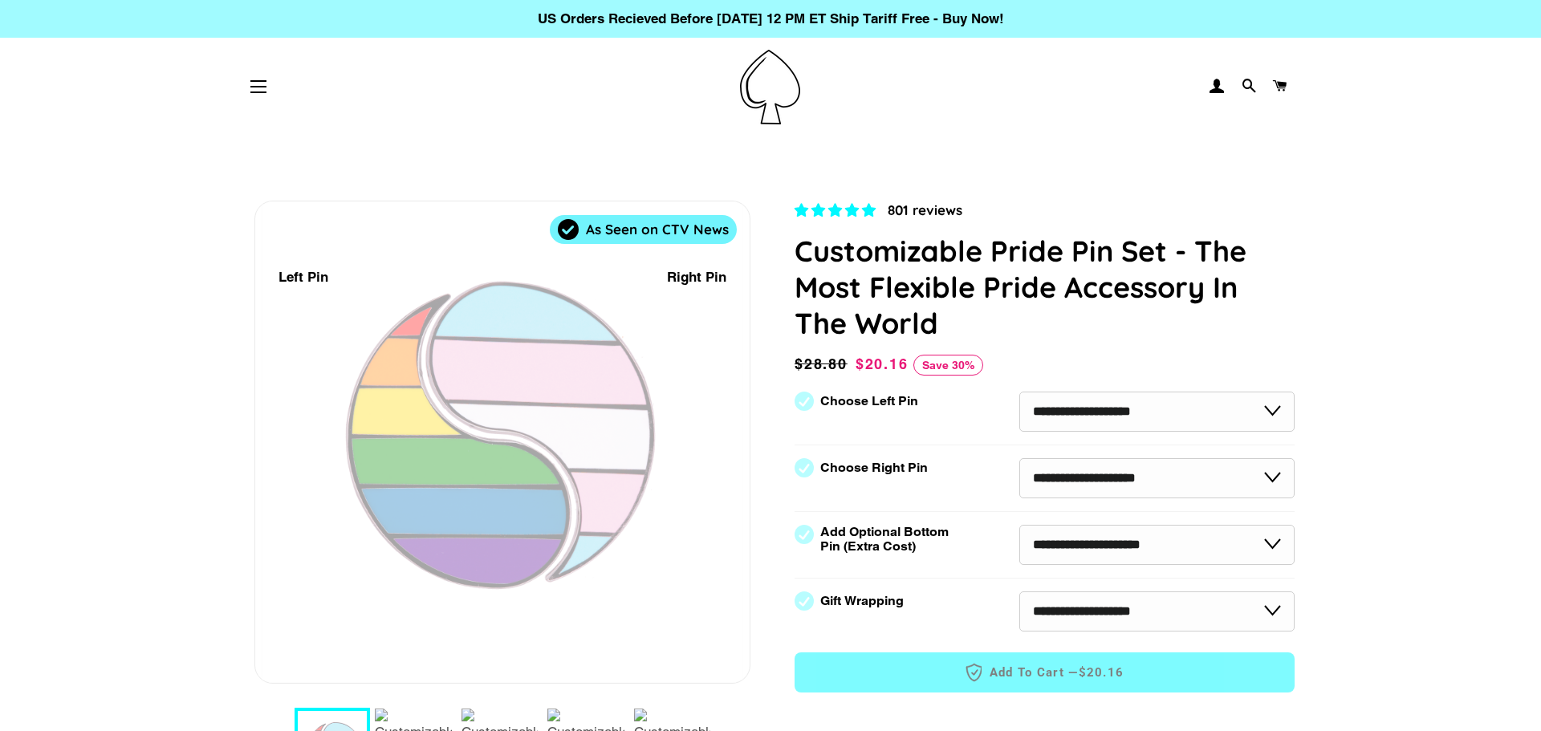 The height and width of the screenshot is (731, 1541). I want to click on label: Gift Wrapping, so click(862, 601).